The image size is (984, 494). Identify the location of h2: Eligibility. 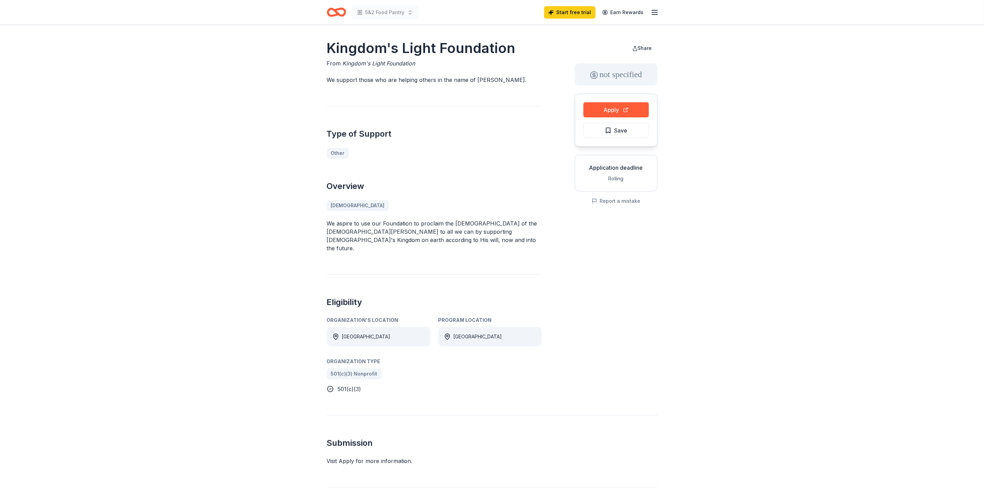
(434, 302).